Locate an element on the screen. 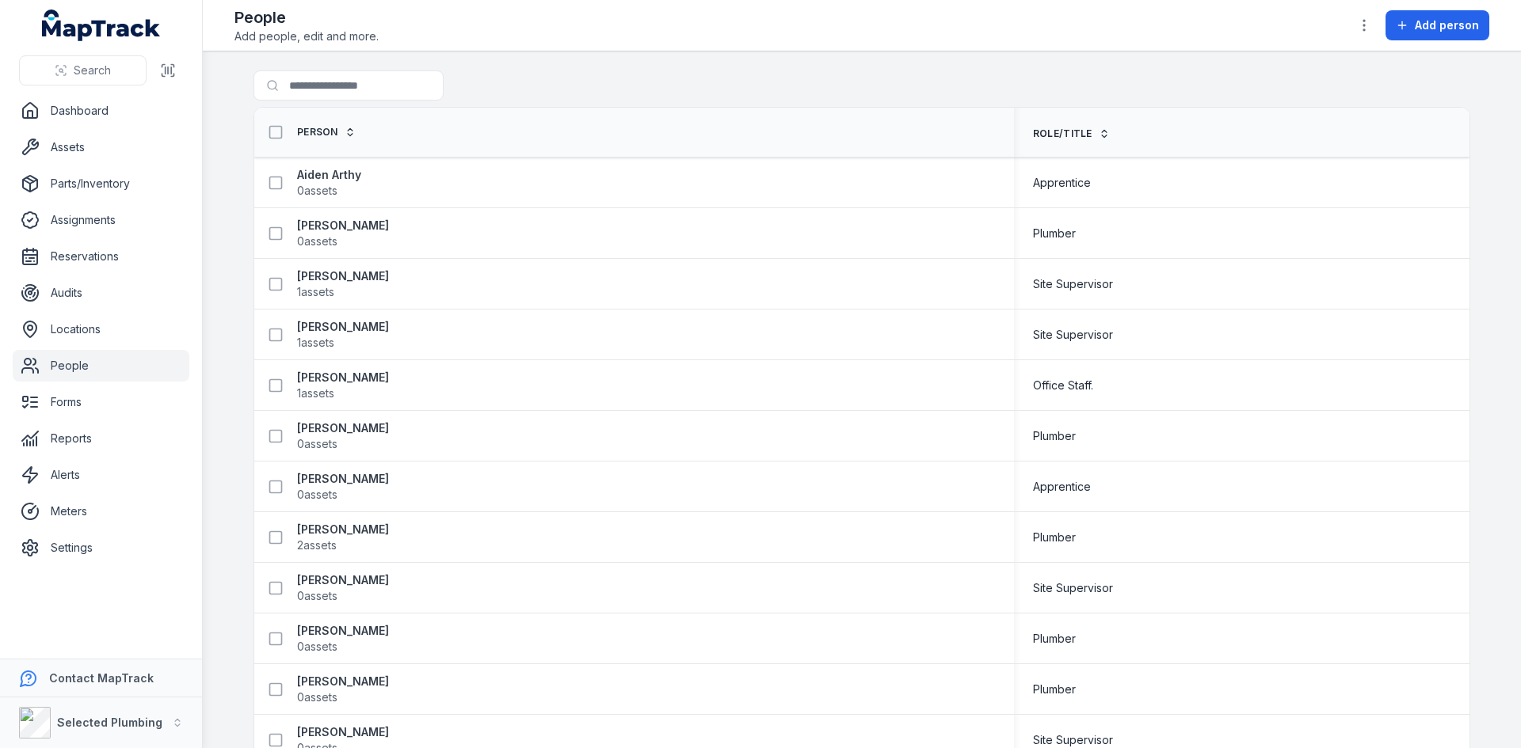 Image resolution: width=1521 pixels, height=748 pixels. a: Reservations is located at coordinates (101, 257).